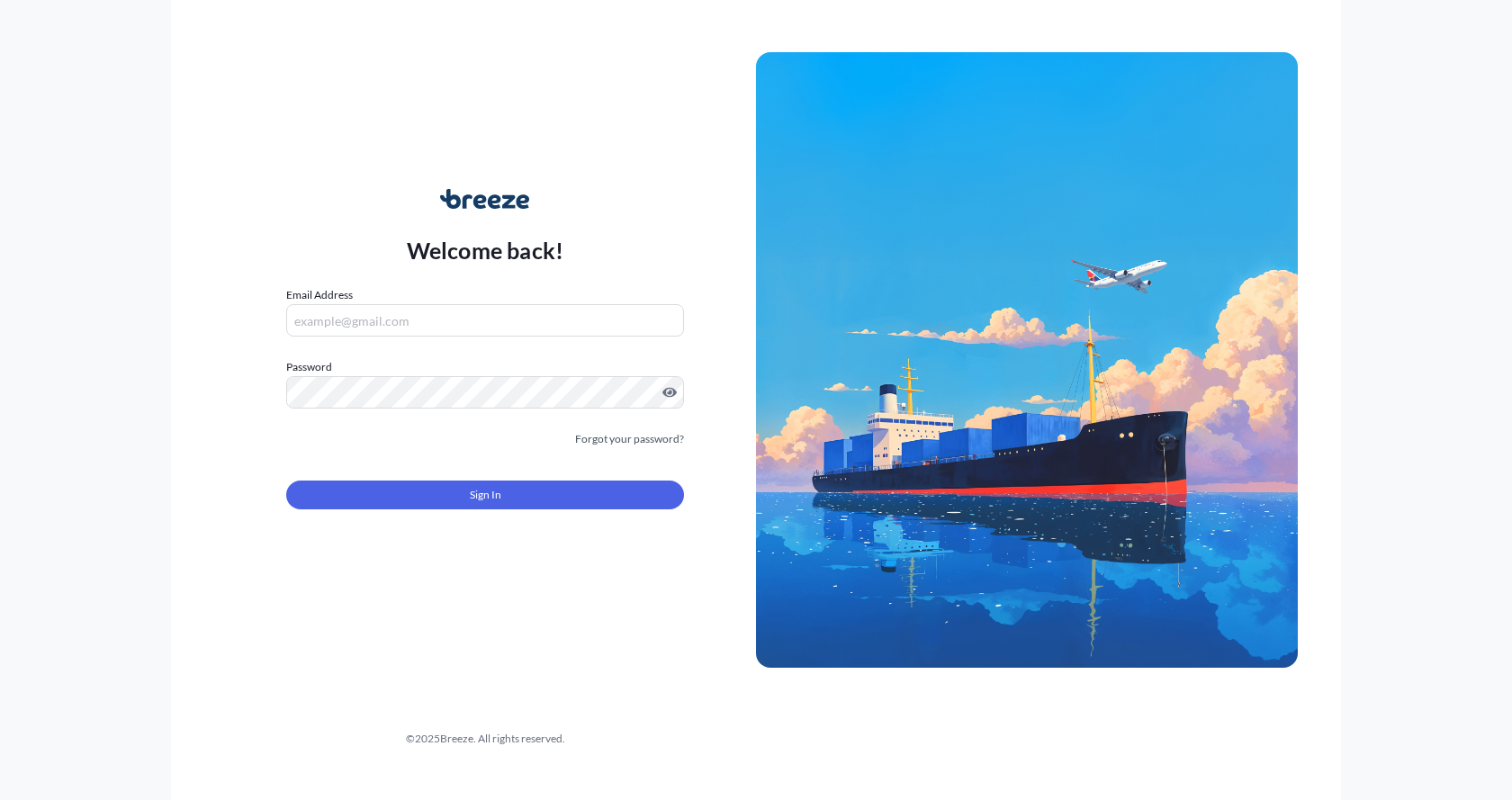 The width and height of the screenshot is (1512, 800). What do you see at coordinates (485, 739) in the screenshot?
I see `div: © 2025 Breeze. All rights reserved.` at bounding box center [485, 739].